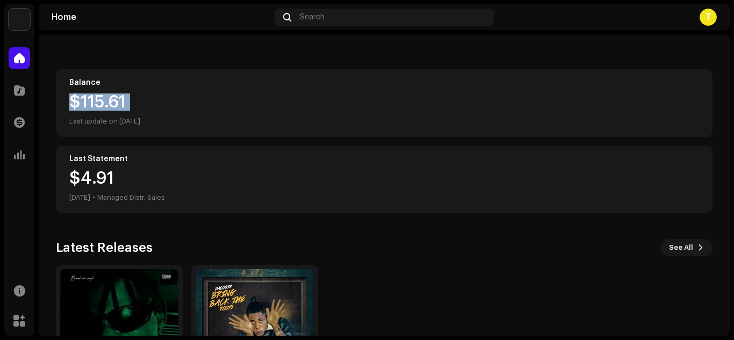 This screenshot has width=734, height=340. I want to click on div: T, so click(708, 17).